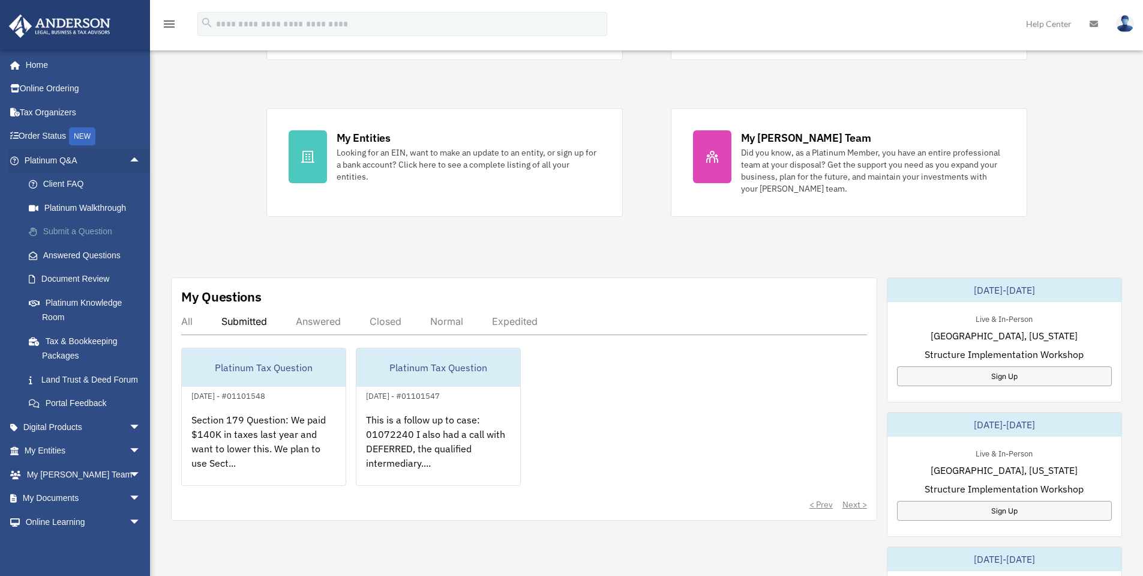  I want to click on div: My Questions, so click(221, 296).